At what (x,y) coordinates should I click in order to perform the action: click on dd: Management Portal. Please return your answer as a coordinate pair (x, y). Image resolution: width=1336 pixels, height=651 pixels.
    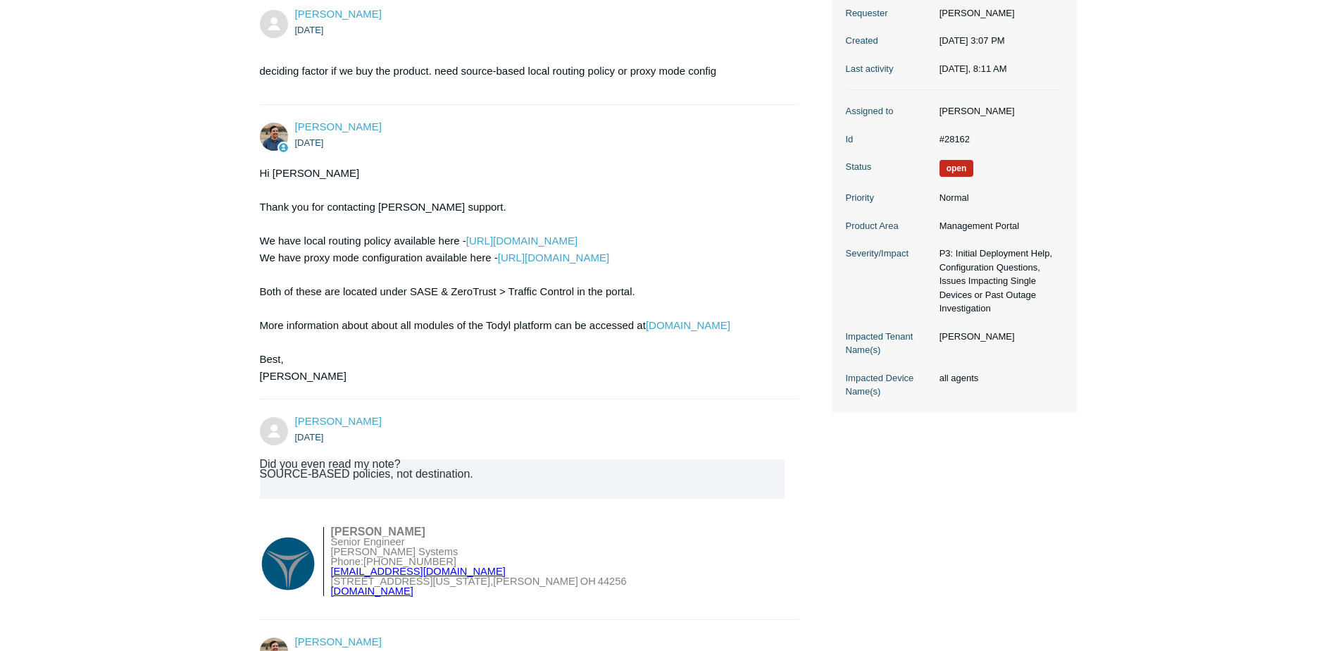
    Looking at the image, I should click on (997, 226).